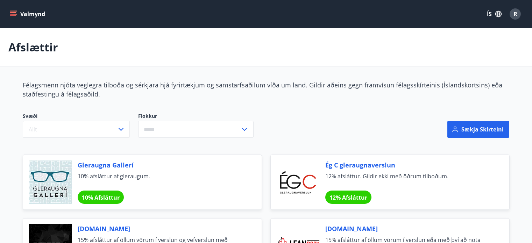  What do you see at coordinates (161, 165) in the screenshot?
I see `span: Gleraugna Gallerí` at bounding box center [161, 165].